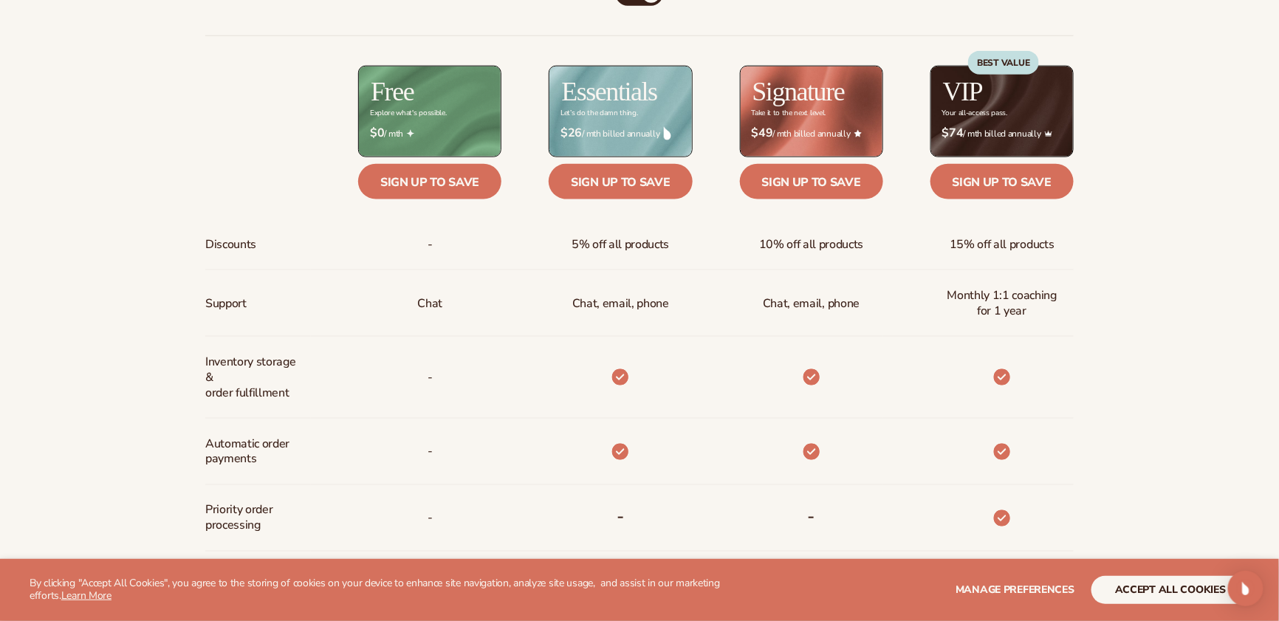 Image resolution: width=1279 pixels, height=621 pixels. Describe the element at coordinates (226, 303) in the screenshot. I see `span: Support` at that location.